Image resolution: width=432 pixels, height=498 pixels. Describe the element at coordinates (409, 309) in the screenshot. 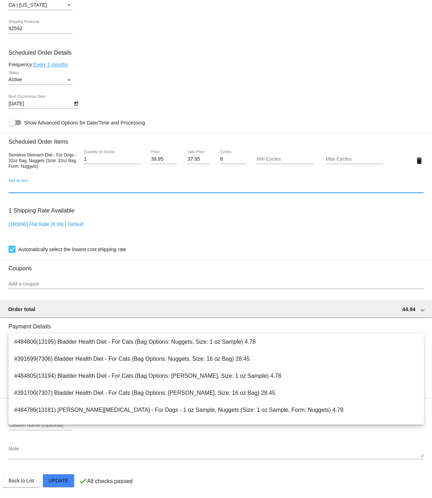

I see `span: 44.94` at that location.